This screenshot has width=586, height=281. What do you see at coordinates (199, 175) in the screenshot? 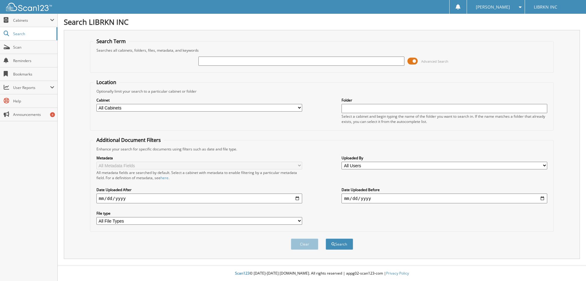
I see `div: All metadata fields are searched by default. Select a cabinet with metadata to enable filtering b...` at bounding box center [199, 175].